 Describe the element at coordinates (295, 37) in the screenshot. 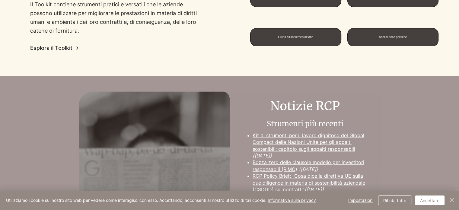

I see `font: Guida all'implementazione` at that location.